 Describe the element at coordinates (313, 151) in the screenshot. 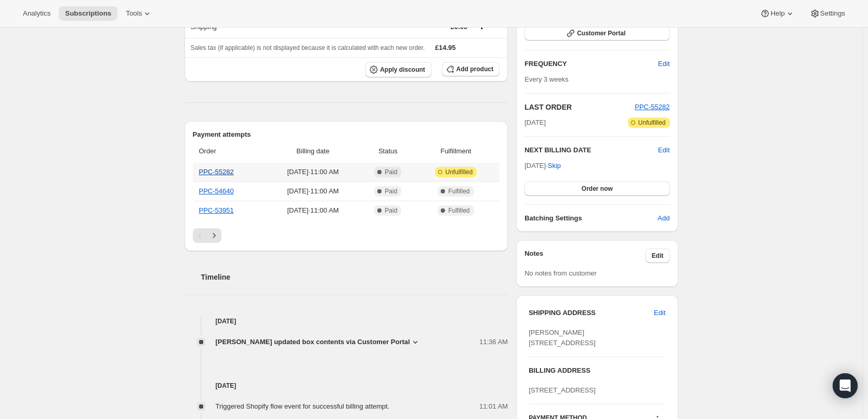

I see `span: Billing date` at that location.